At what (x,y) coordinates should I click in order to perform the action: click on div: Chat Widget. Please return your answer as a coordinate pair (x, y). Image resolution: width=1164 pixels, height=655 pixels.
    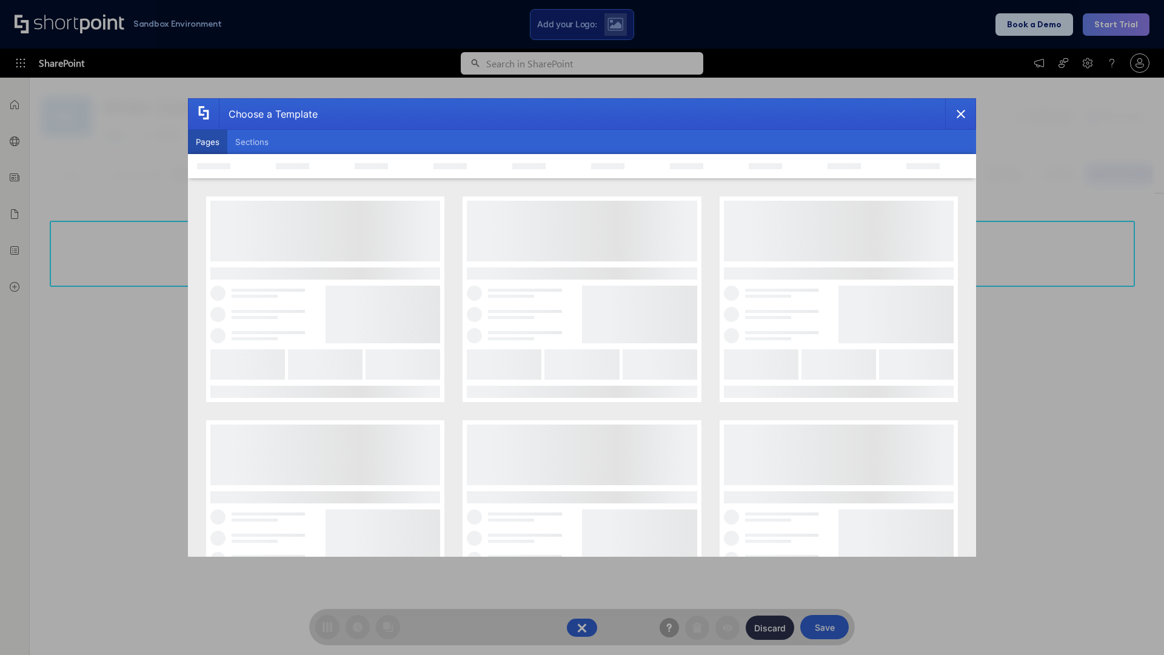
    Looking at the image, I should click on (1134, 626).